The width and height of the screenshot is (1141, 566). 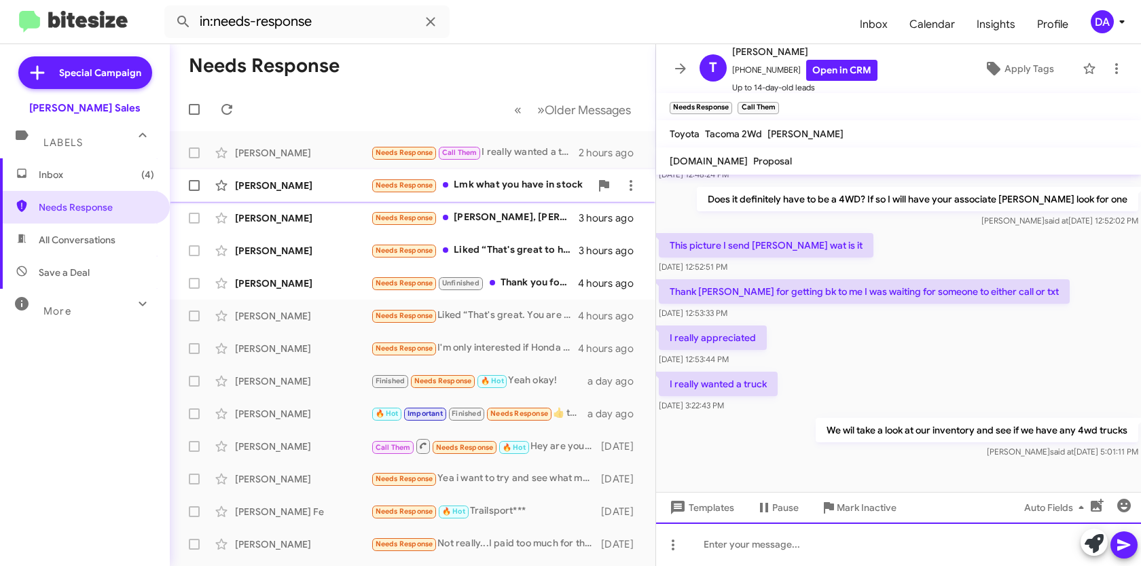 I want to click on a: Open in CRM, so click(x=841, y=70).